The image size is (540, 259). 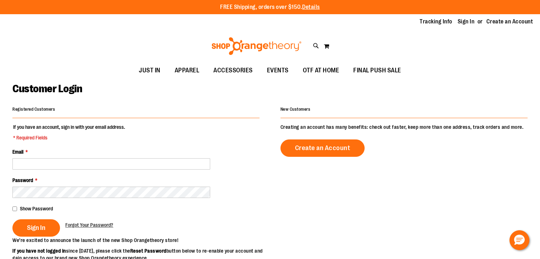 What do you see at coordinates (404, 127) in the screenshot?
I see `p: Creating an account has many benefits: check out faster, keep more than one address, track orders...` at bounding box center [404, 127].